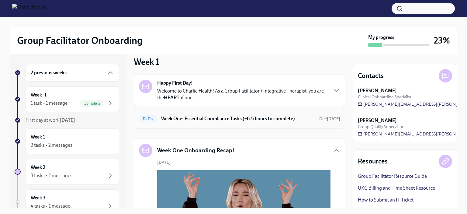 This screenshot has width=467, height=214. I want to click on span: Group Quality Supervisor, so click(380, 126).